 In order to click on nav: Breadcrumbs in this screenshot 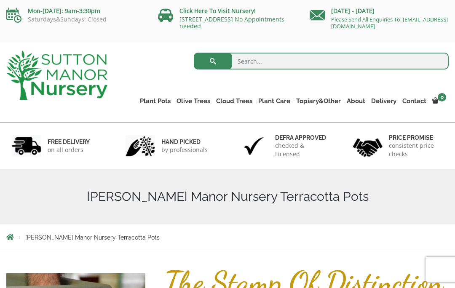, I will do `click(227, 237)`.